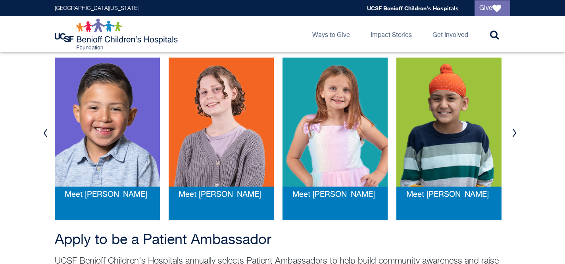 The height and width of the screenshot is (264, 565). Describe the element at coordinates (514, 133) in the screenshot. I see `button: Next` at that location.